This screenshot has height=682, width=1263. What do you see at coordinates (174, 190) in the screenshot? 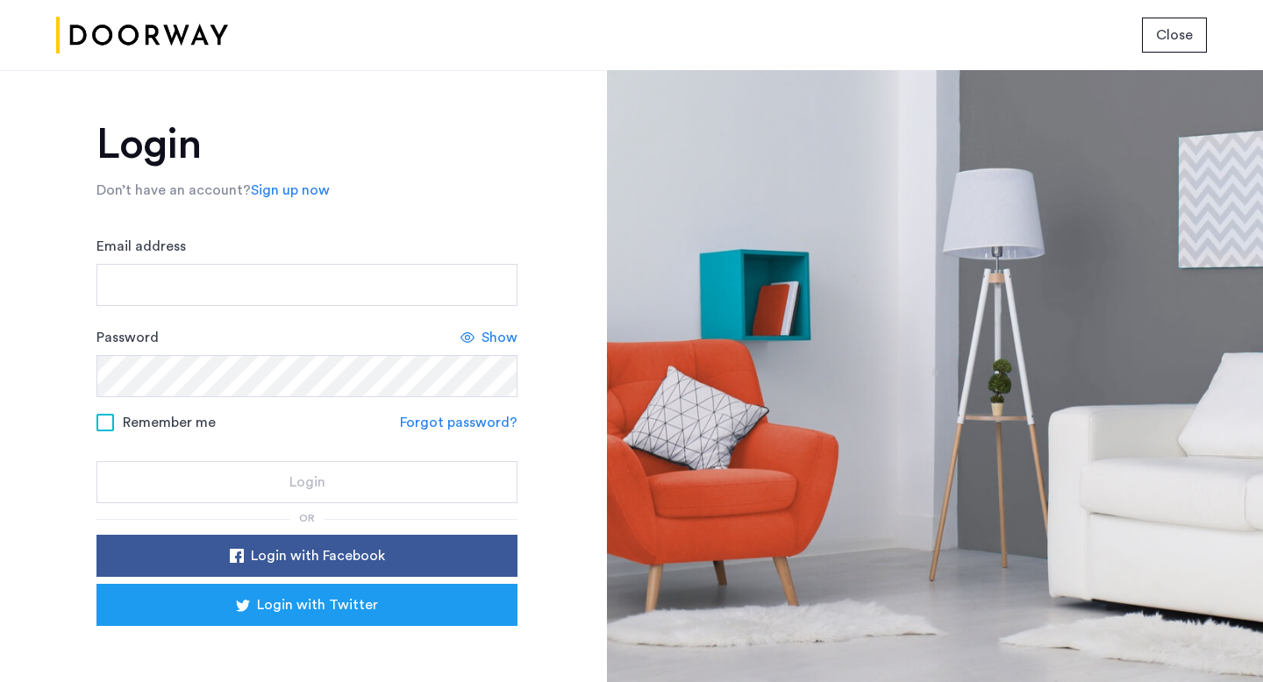
I see `span: Don’t have an account?` at bounding box center [174, 190].